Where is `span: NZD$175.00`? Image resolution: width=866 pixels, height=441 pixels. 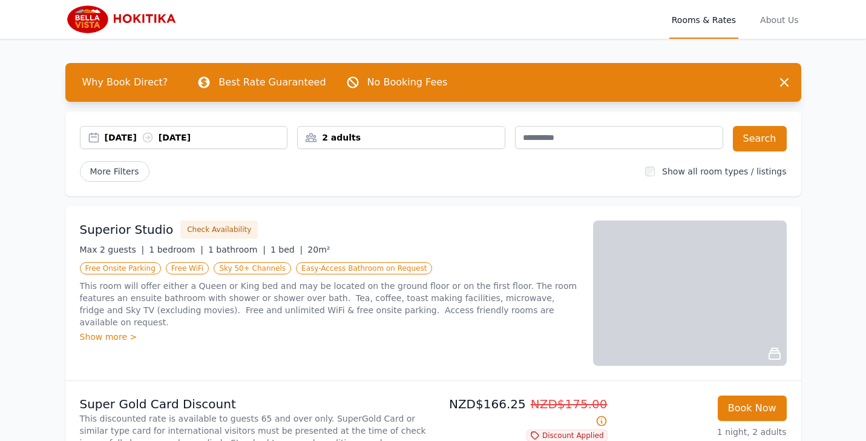
span: NZD$175.00 is located at coordinates (569, 404).